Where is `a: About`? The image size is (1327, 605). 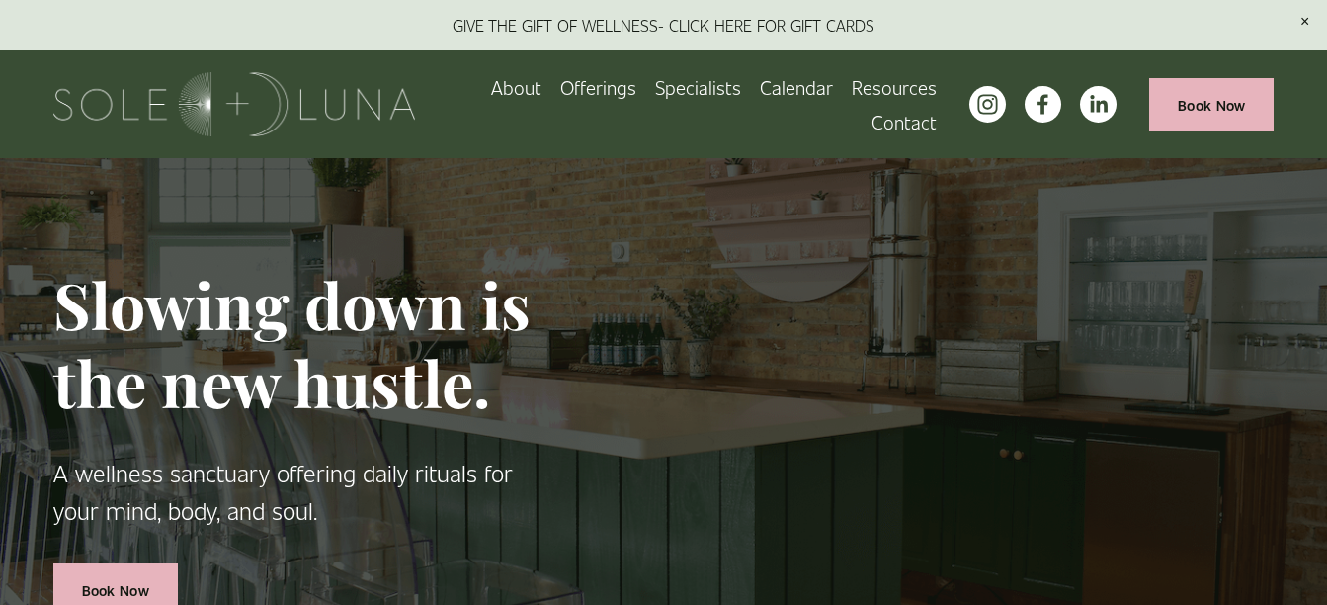
a: About is located at coordinates (516, 87).